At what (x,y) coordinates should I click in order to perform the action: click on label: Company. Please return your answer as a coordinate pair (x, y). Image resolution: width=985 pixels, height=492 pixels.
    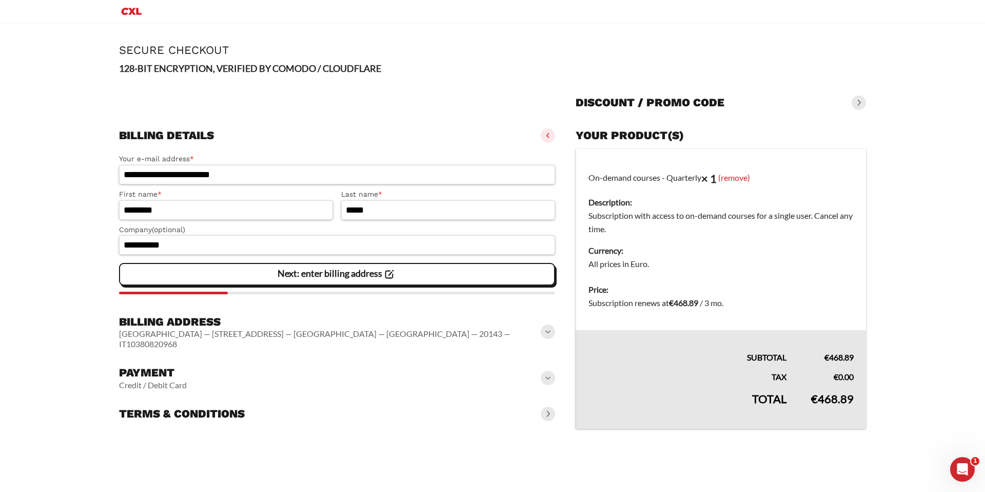
    Looking at the image, I should click on (337, 229).